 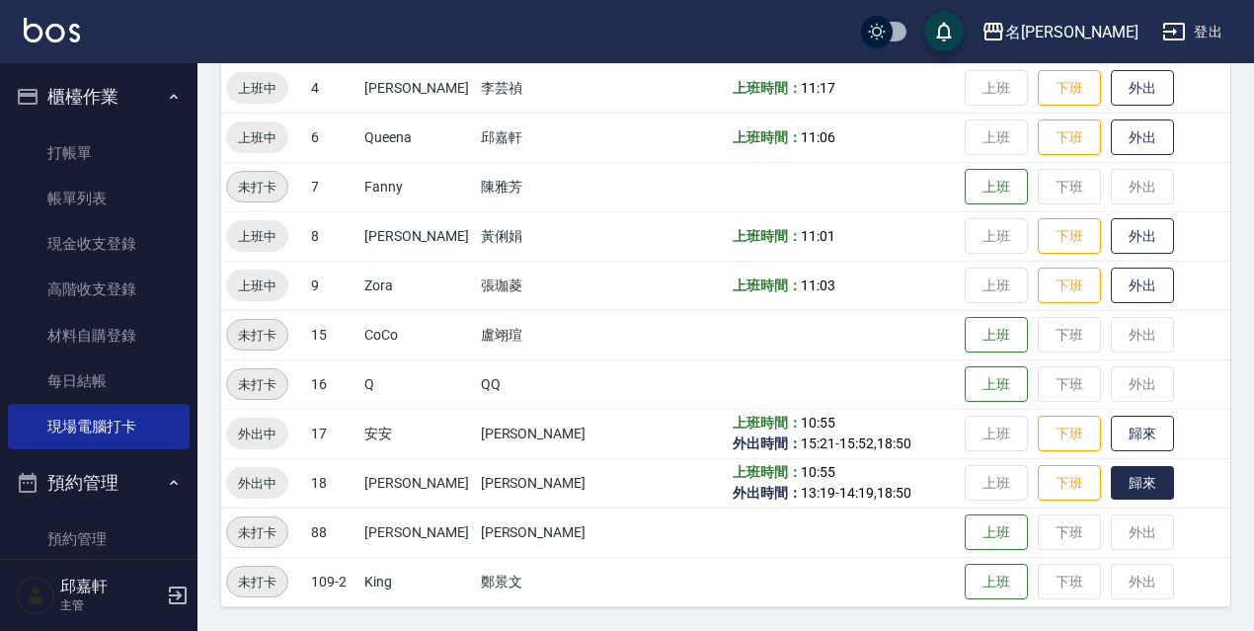 I want to click on span: 11:03, so click(x=818, y=285).